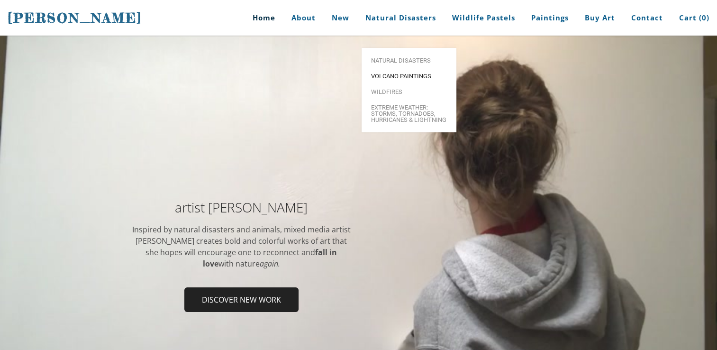 This screenshot has height=350, width=717. What do you see at coordinates (409, 113) in the screenshot?
I see `a: Extreme Weather: Storms, Tornadoes, Hurricanes & Lightning` at bounding box center [409, 113].